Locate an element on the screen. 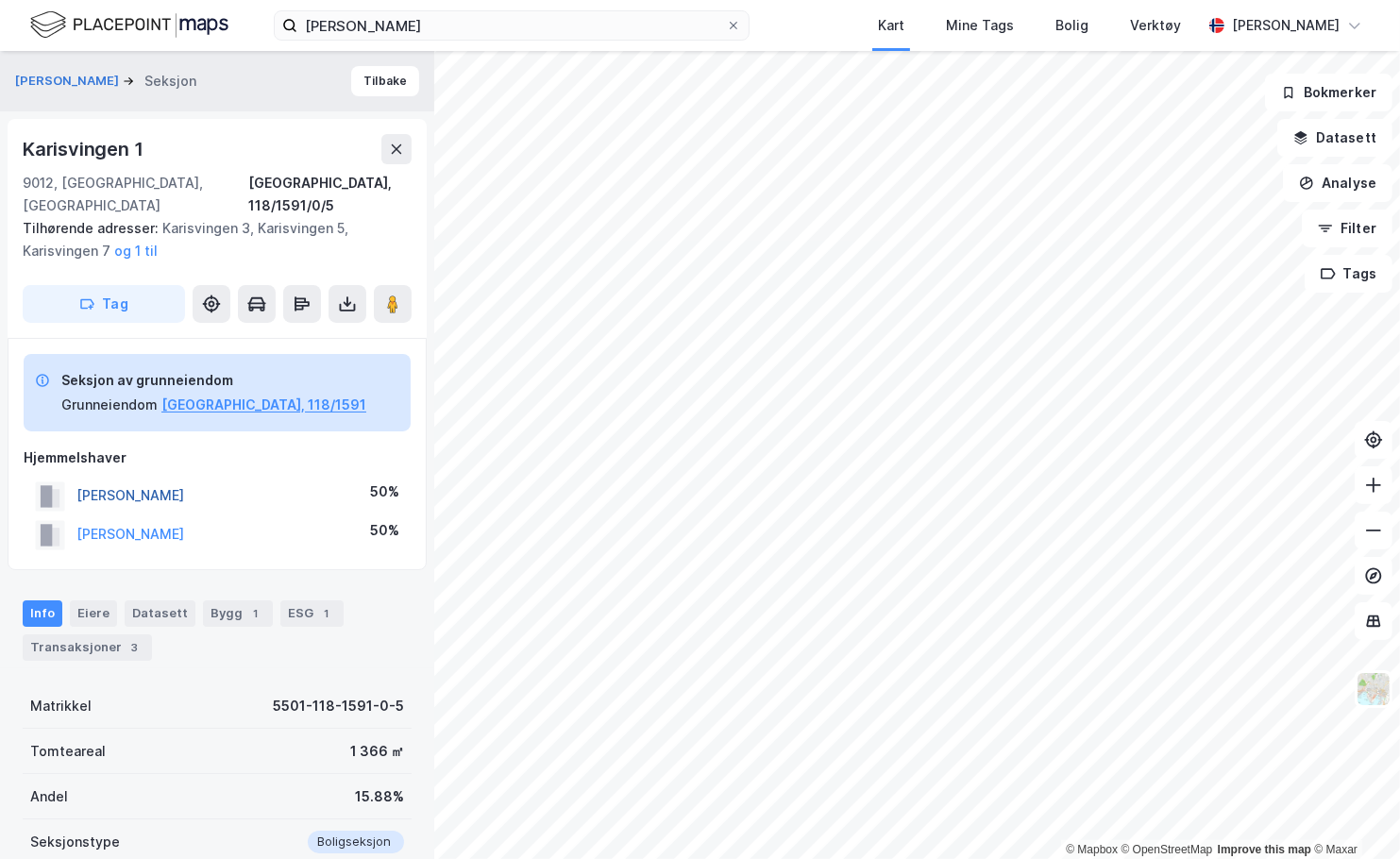 This screenshot has width=1400, height=859. div: Seksjonstype is located at coordinates (75, 841).